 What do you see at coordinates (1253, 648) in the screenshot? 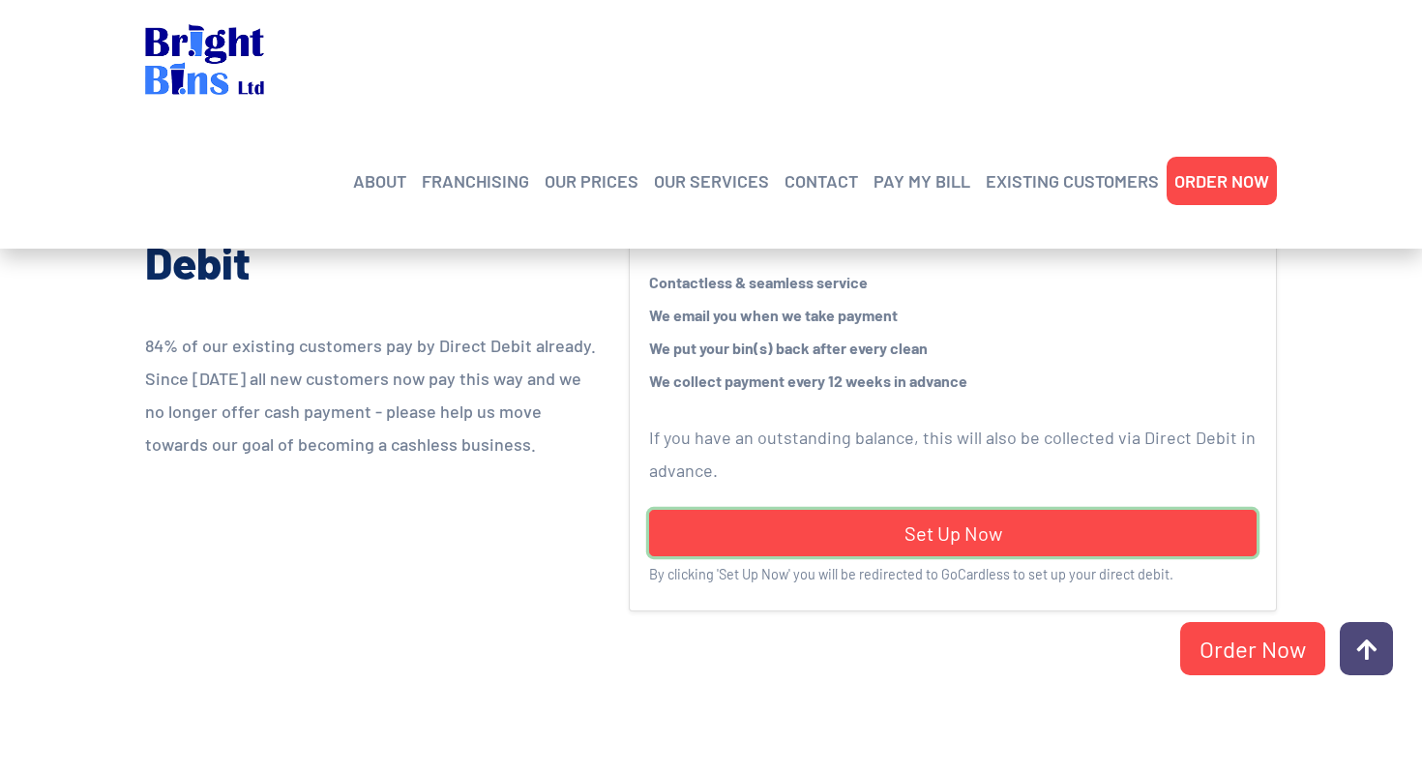
I see `a: Order Now` at bounding box center [1253, 648].